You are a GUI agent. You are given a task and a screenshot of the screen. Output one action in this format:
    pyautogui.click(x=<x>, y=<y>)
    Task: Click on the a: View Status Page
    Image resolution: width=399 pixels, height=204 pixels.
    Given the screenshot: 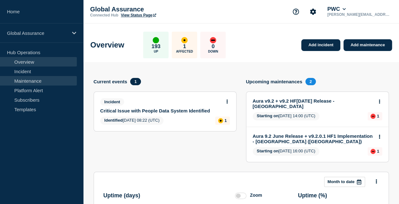 What is the action you would take?
    pyautogui.click(x=138, y=15)
    